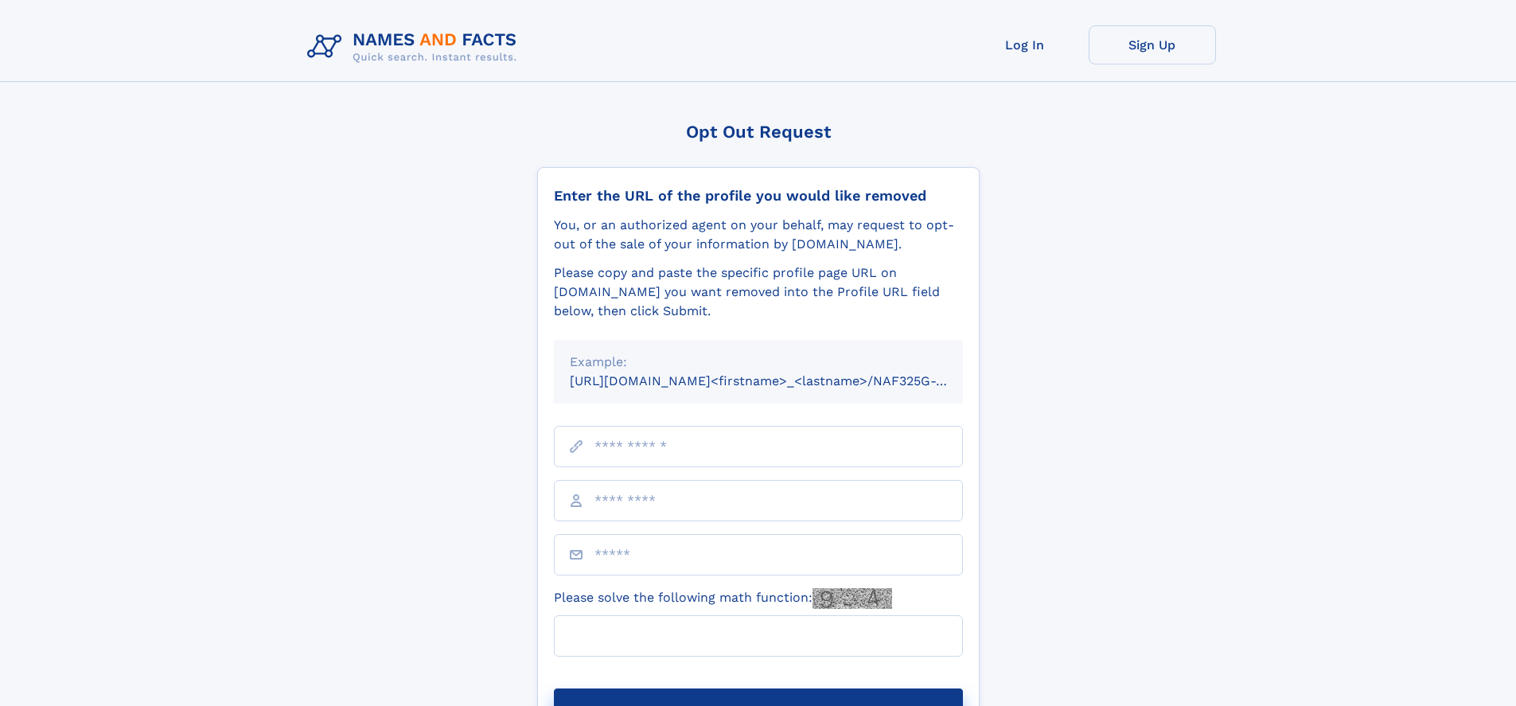  Describe the element at coordinates (758, 131) in the screenshot. I see `div: Opt Out Request` at that location.